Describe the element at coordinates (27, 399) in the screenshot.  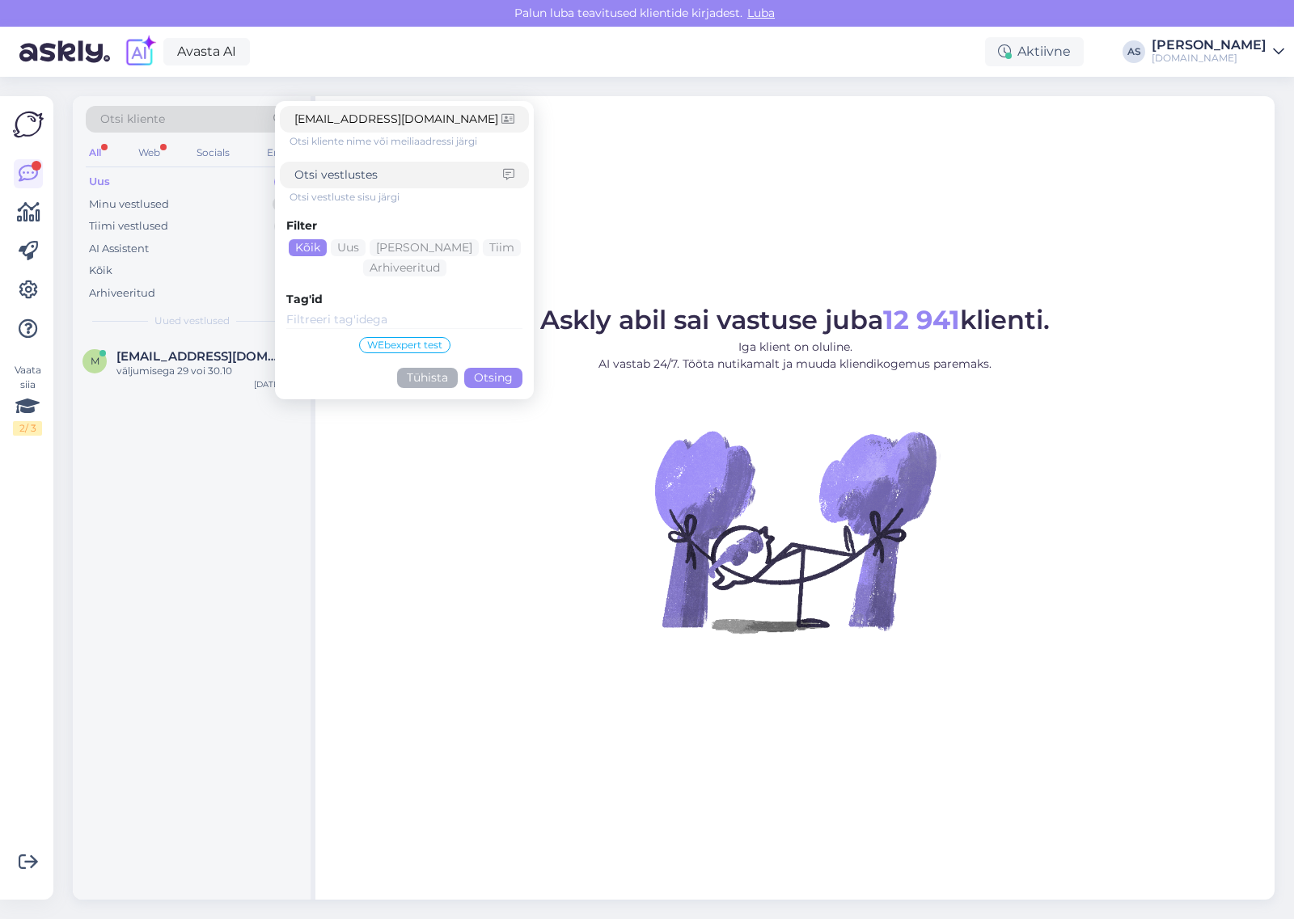
I see `div: Vaata siia` at that location.